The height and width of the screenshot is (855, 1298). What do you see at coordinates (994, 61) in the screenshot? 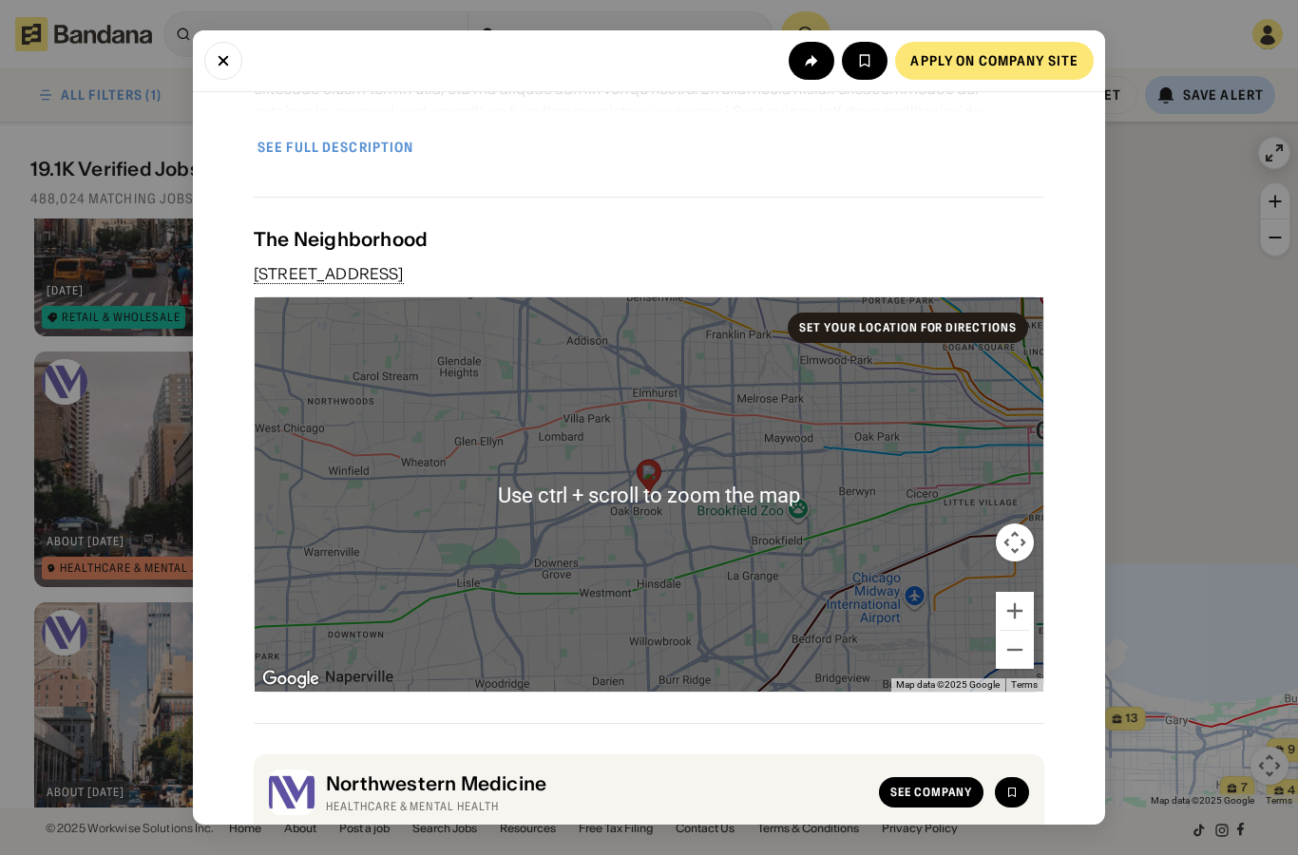
I see `div: Apply on company site` at bounding box center [994, 61].